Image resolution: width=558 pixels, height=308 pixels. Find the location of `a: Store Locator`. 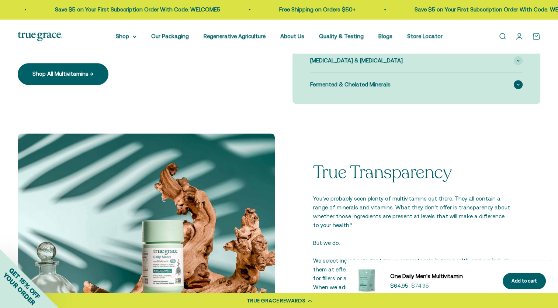

a: Store Locator is located at coordinates (425, 36).